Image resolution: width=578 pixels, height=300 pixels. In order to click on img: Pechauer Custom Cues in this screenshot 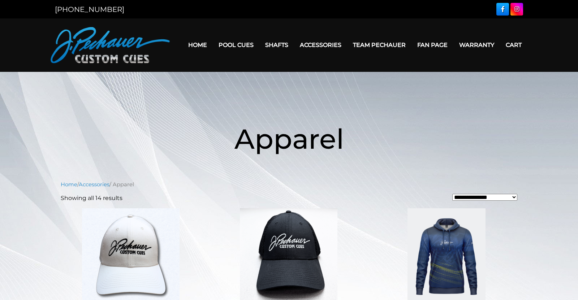, I will do `click(110, 45)`.